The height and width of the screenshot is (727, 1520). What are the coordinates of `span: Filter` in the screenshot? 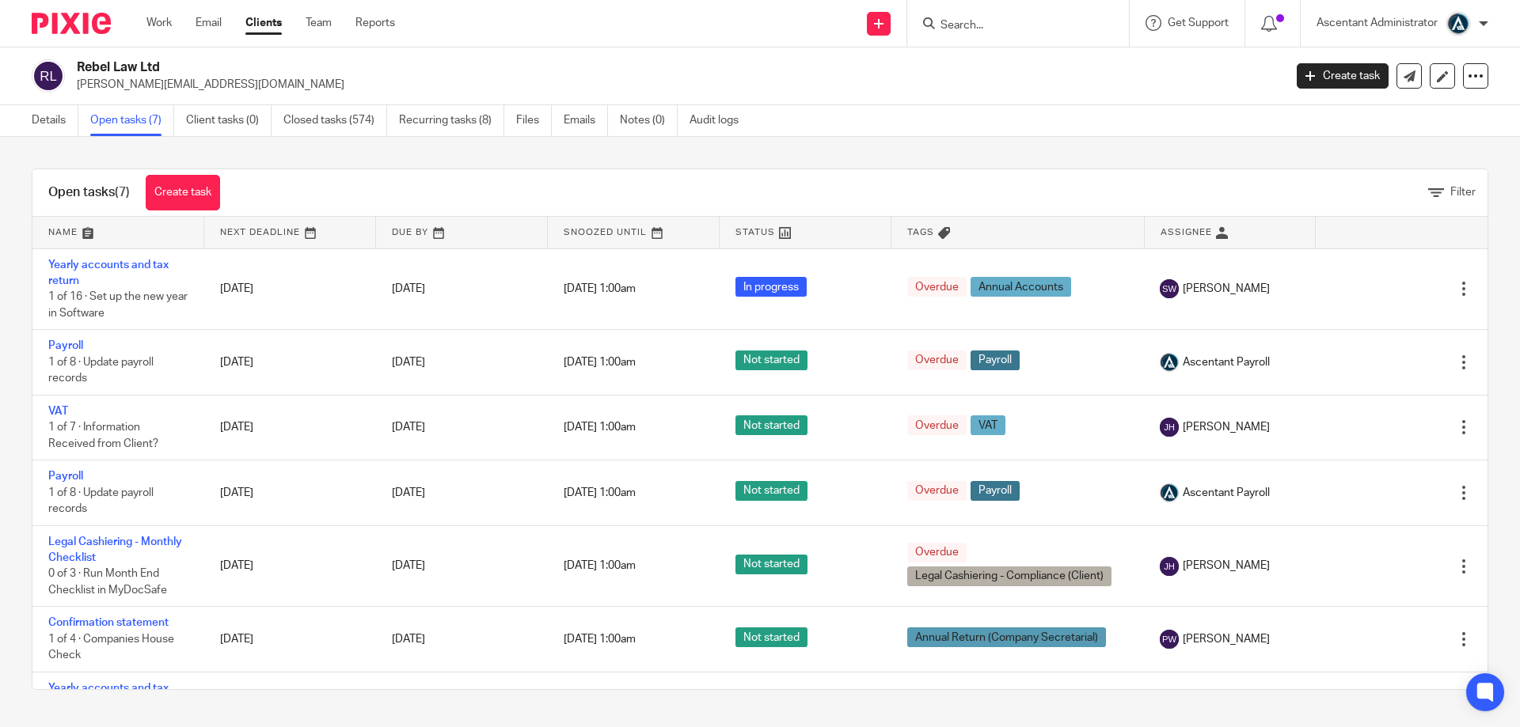 It's located at (1463, 192).